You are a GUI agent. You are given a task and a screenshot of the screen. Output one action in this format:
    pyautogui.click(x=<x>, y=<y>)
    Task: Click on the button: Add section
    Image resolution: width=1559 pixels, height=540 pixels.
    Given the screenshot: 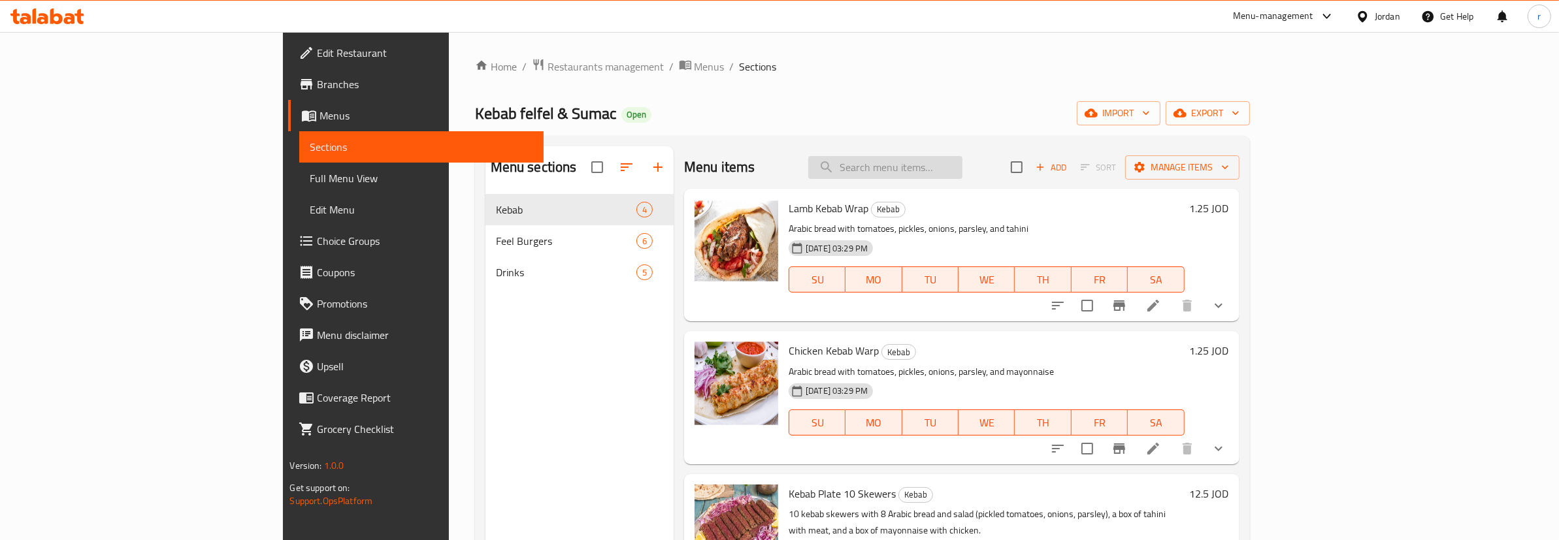 What is the action you would take?
    pyautogui.click(x=658, y=167)
    